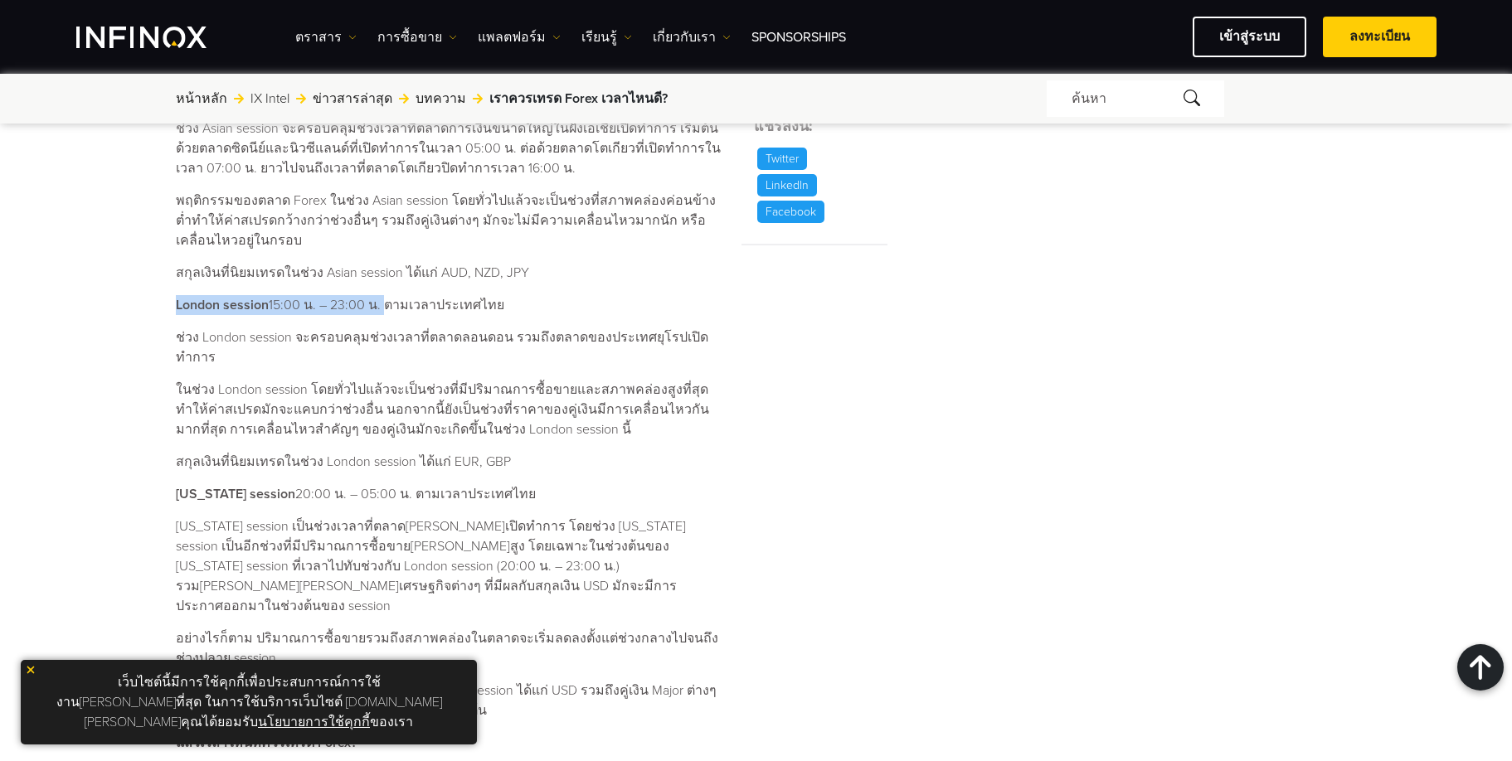  Describe the element at coordinates (799, 37) in the screenshot. I see `a: Sponsorships` at that location.